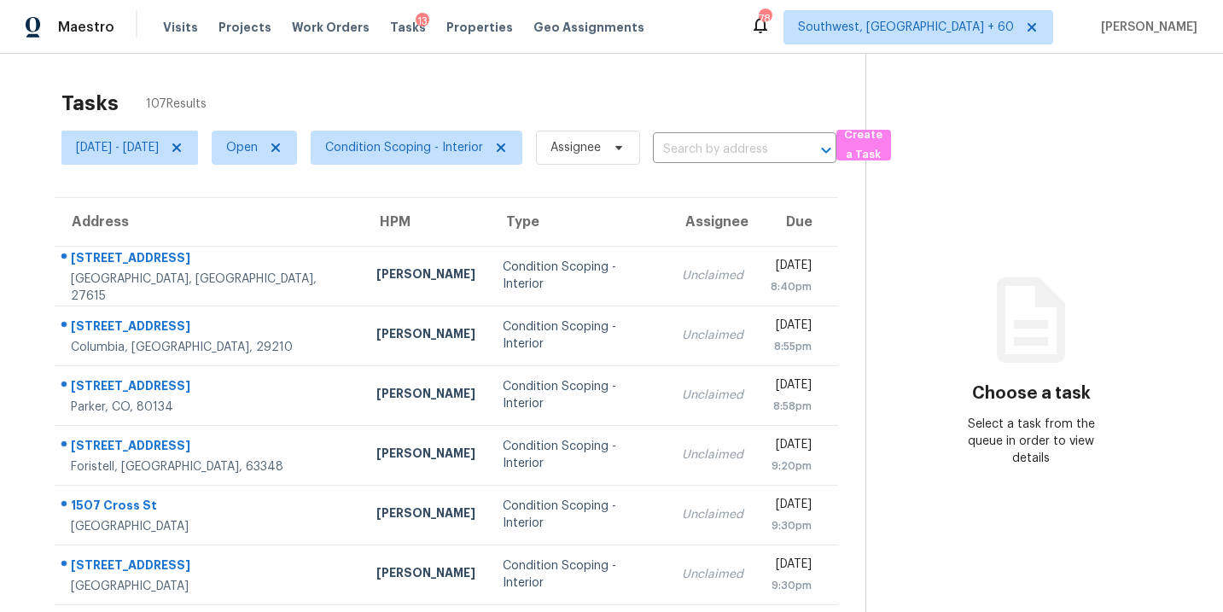 This screenshot has height=612, width=1223. What do you see at coordinates (90, 103) in the screenshot?
I see `h2: Tasks` at bounding box center [90, 103].